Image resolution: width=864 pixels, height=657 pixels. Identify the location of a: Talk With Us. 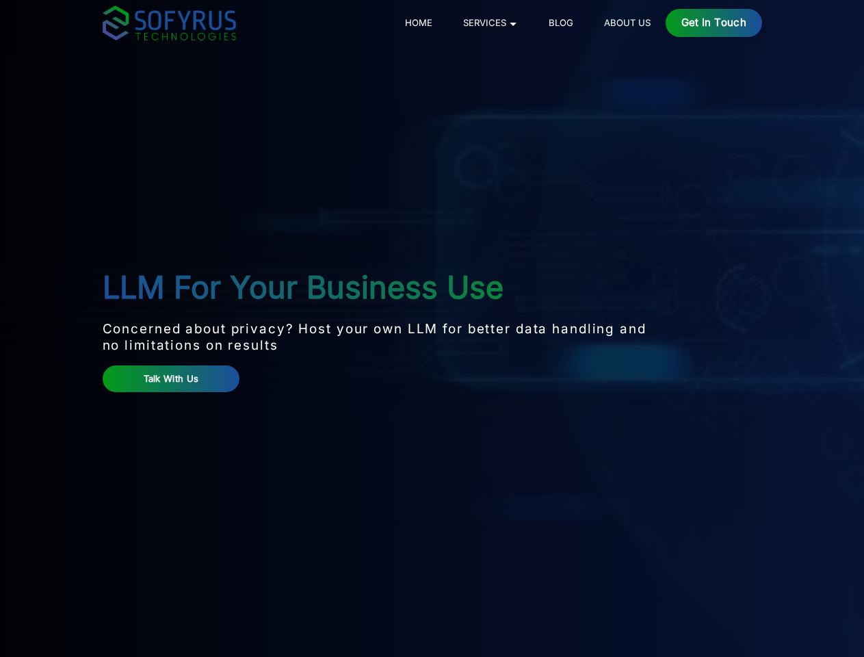
(171, 378).